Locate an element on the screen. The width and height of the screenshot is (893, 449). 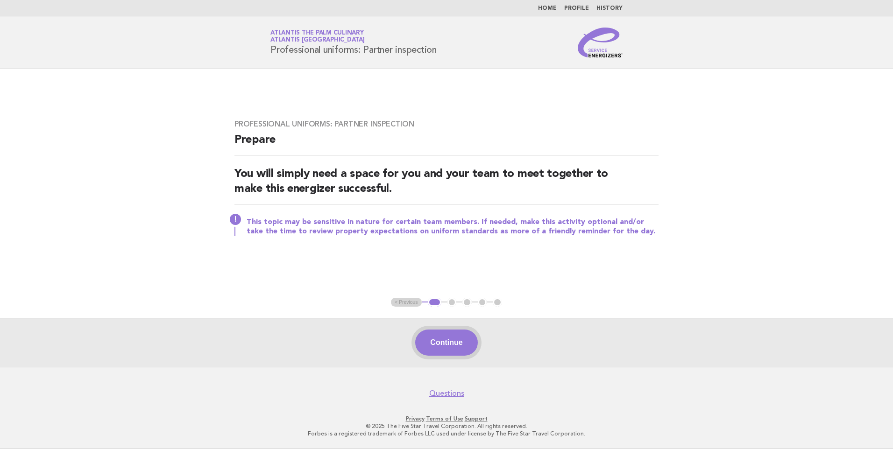
a: Terms of Use is located at coordinates (445, 419).